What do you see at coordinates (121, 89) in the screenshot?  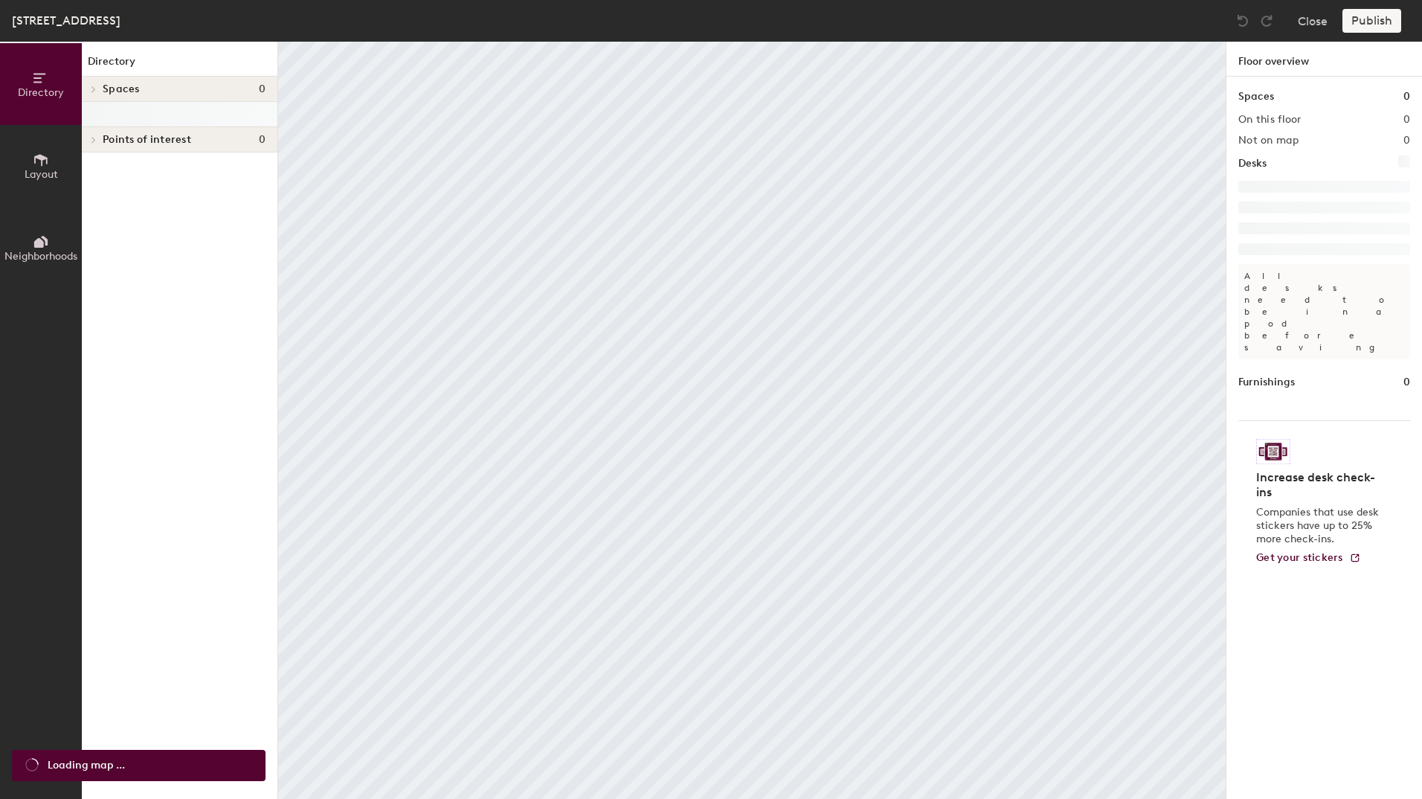 I see `span: Spaces` at bounding box center [121, 89].